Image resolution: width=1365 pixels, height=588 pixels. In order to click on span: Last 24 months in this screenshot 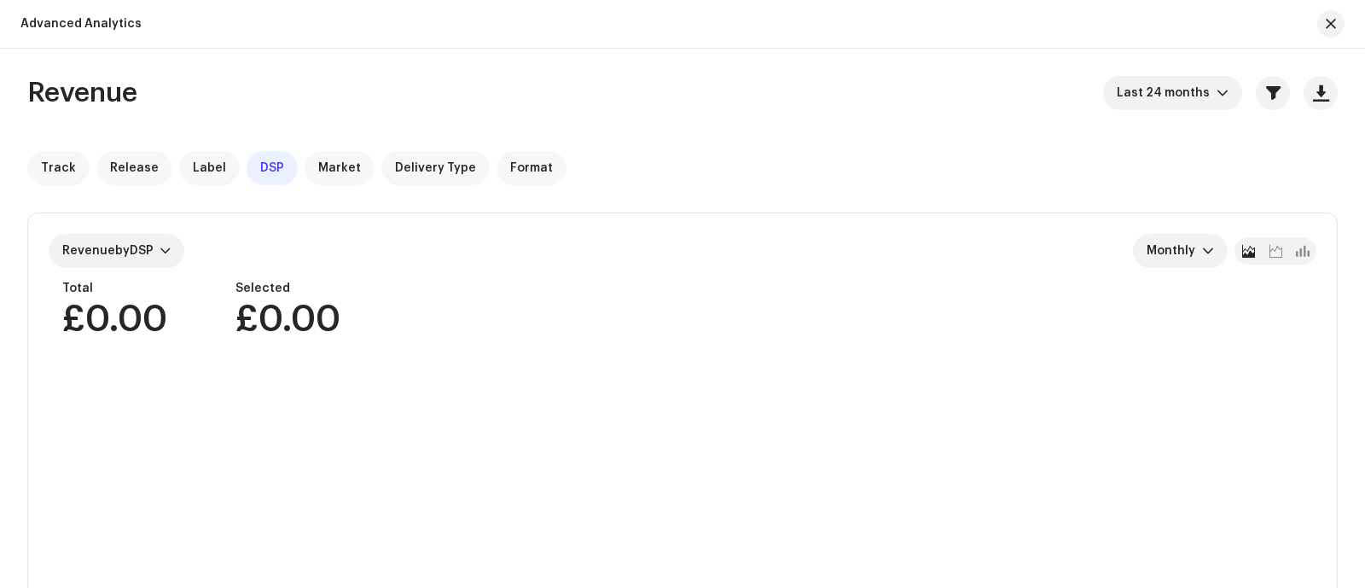, I will do `click(1167, 93)`.